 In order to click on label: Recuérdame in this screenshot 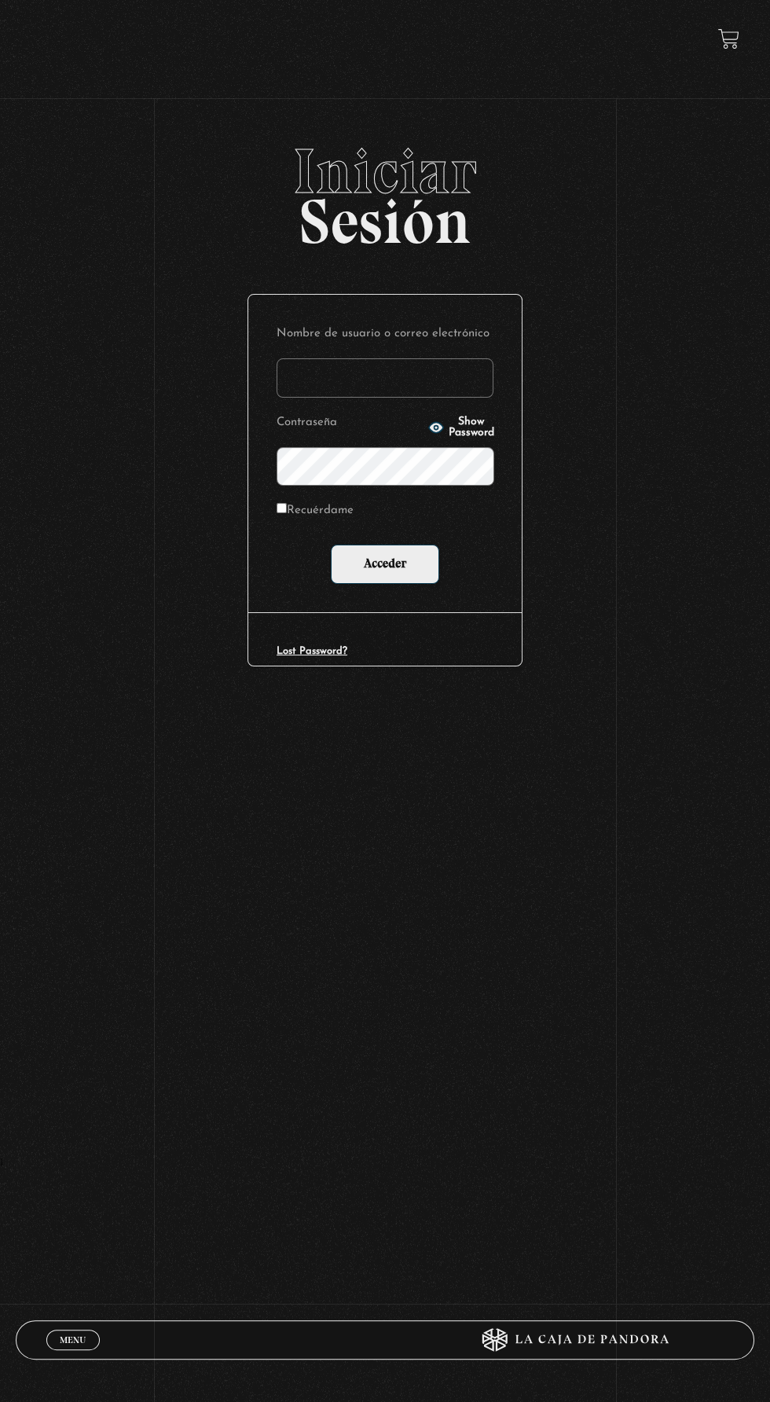, I will do `click(315, 511)`.